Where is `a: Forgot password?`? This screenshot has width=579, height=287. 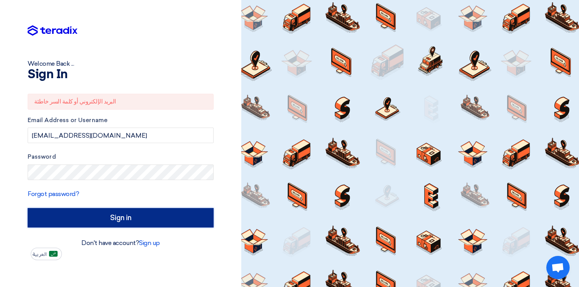 a: Forgot password? is located at coordinates (53, 194).